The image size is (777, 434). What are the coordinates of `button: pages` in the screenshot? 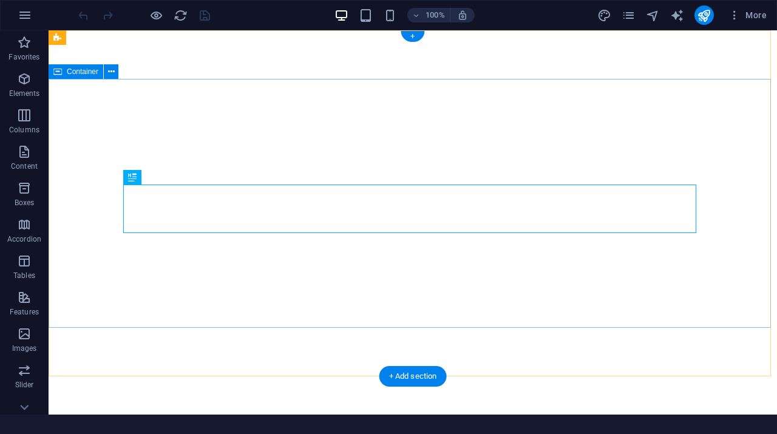 It's located at (629, 15).